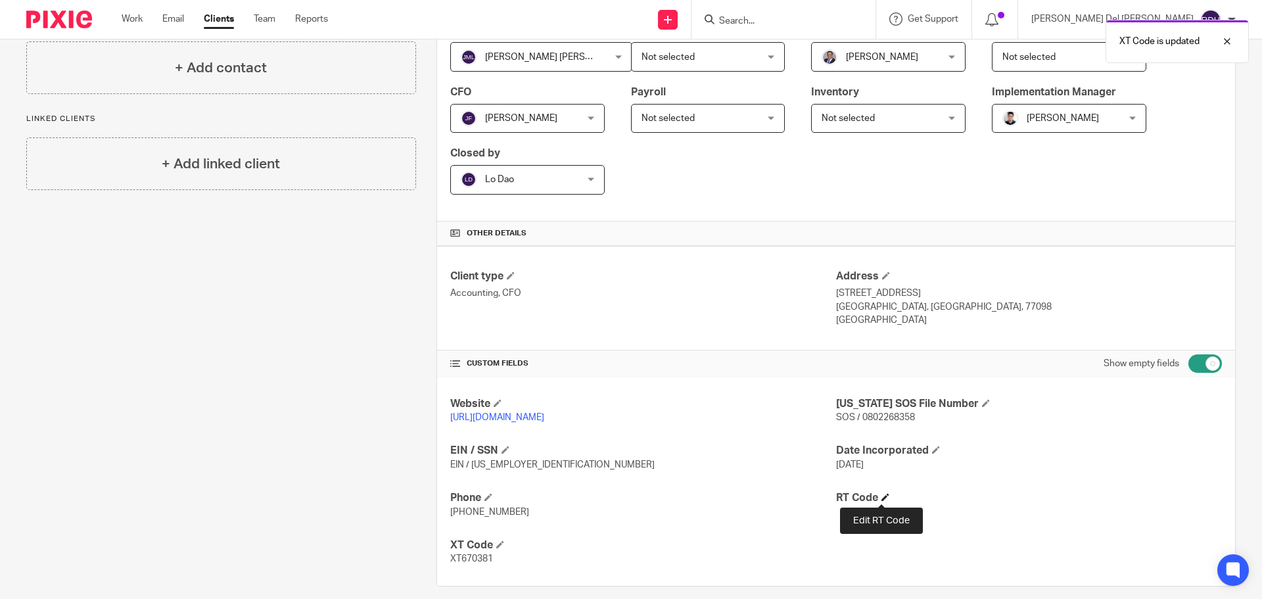 The height and width of the screenshot is (599, 1262). Describe the element at coordinates (643, 276) in the screenshot. I see `h4: Client type` at that location.